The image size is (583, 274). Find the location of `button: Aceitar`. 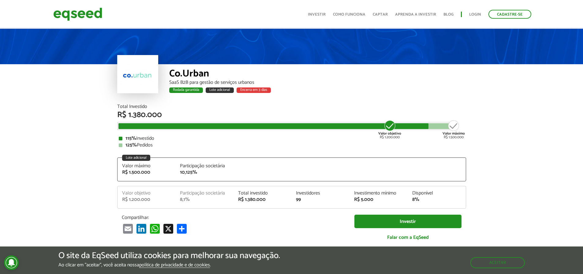

button: Aceitar is located at coordinates (498, 263).